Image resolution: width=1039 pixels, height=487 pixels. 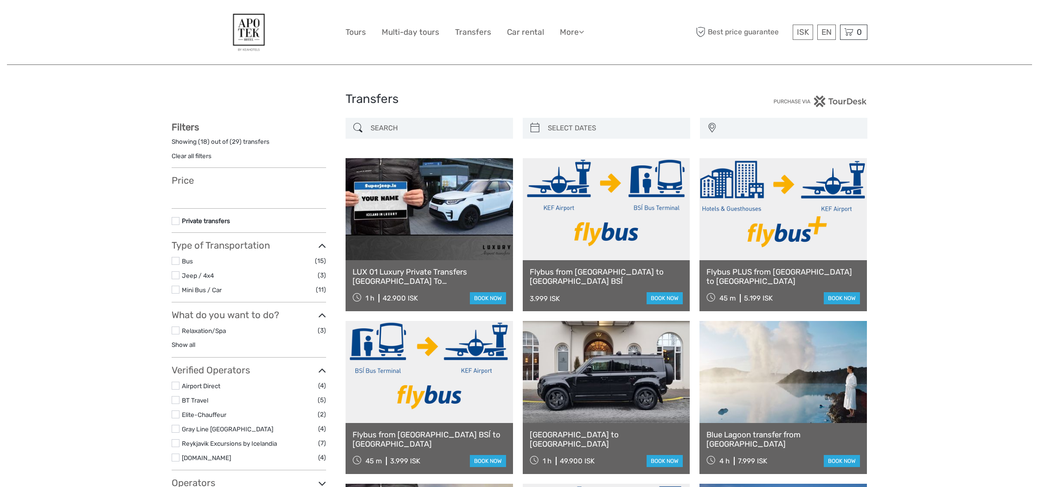 What do you see at coordinates (400, 298) in the screenshot?
I see `div: 42.900 ISK` at bounding box center [400, 298].